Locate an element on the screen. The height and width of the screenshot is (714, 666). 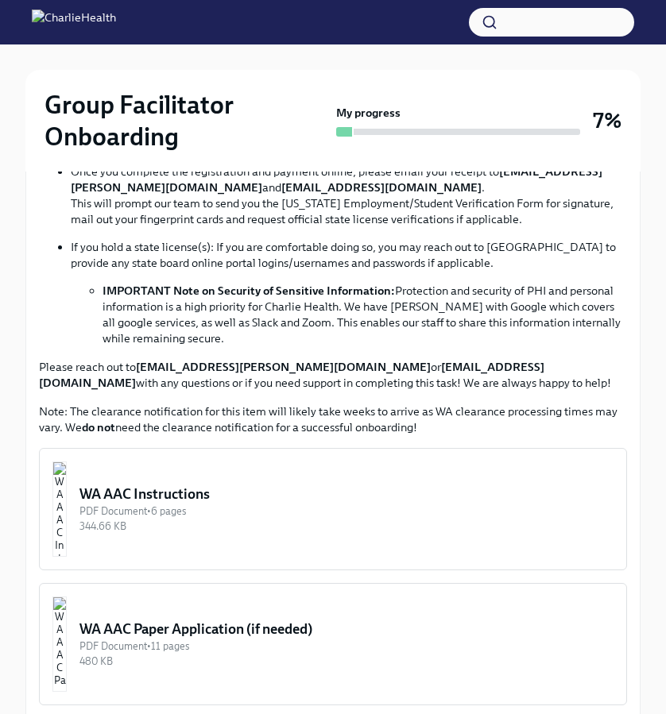
strong: do not is located at coordinates (99, 428).